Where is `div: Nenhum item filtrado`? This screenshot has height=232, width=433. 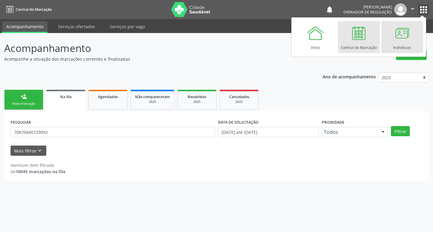
div: Nenhum item filtrado is located at coordinates (38, 165).